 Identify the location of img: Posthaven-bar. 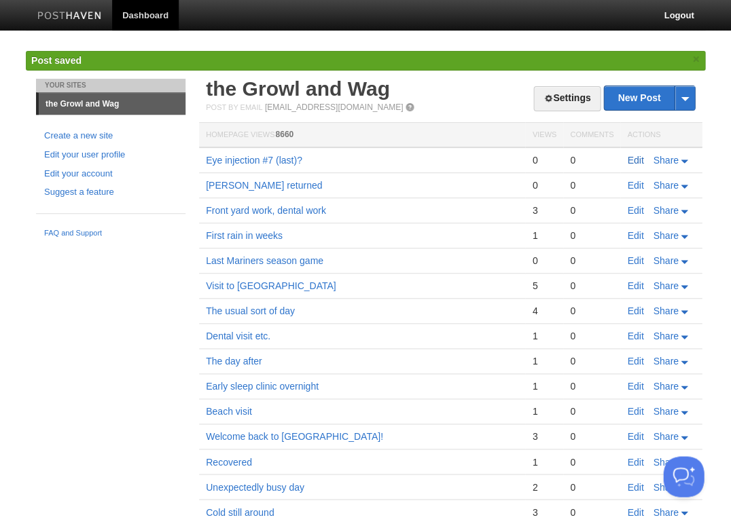
(69, 16).